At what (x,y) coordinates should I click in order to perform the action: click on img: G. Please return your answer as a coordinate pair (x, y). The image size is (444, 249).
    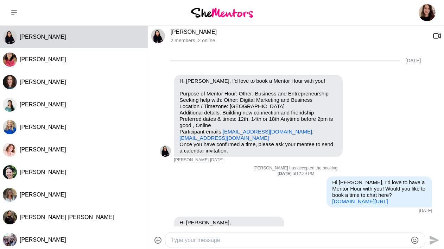
    Looking at the image, I should click on (10, 105).